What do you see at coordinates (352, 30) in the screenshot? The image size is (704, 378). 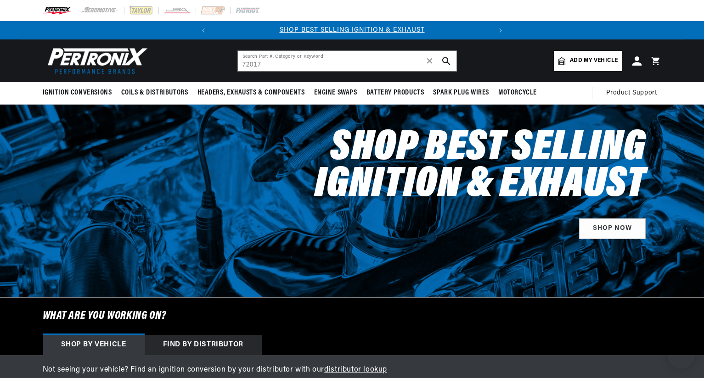 I see `div: 1 of 2` at bounding box center [352, 30].